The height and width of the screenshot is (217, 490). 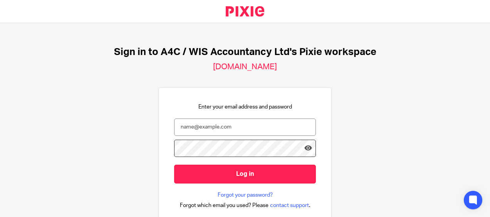 What do you see at coordinates (224, 206) in the screenshot?
I see `span: Forgot which email you used? Please` at bounding box center [224, 206].